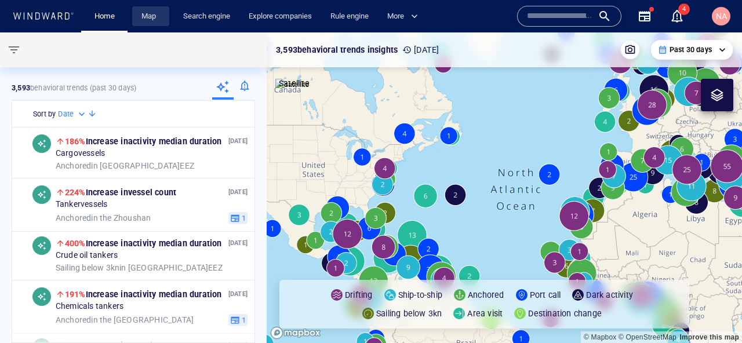 Image resolution: width=742 pixels, height=343 pixels. I want to click on span: 191%, so click(75, 294).